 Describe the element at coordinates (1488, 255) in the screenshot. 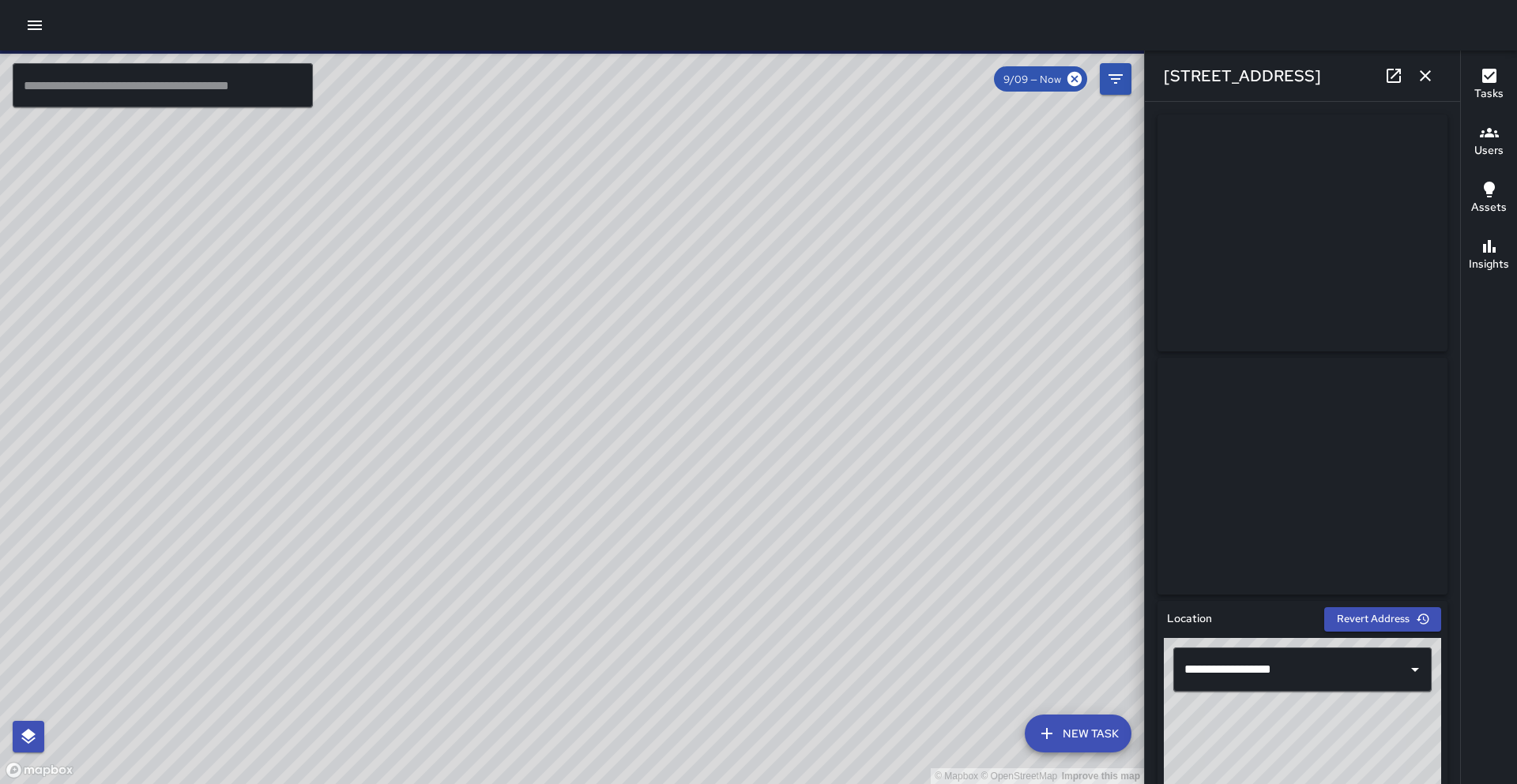

I see `button: Insights` at that location.